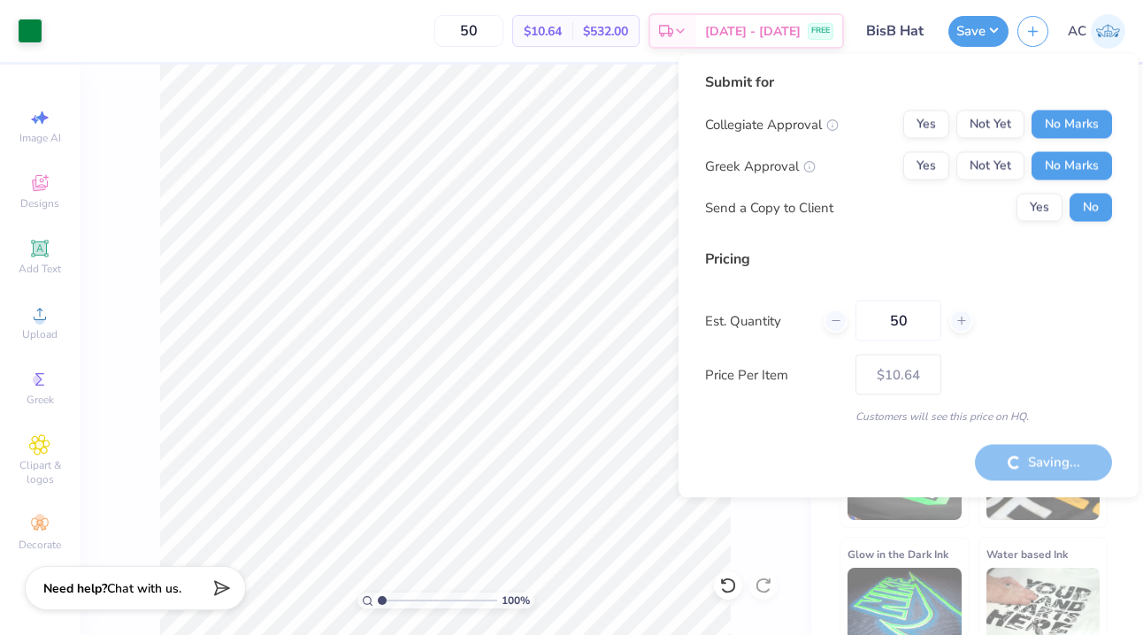 The height and width of the screenshot is (635, 1143). What do you see at coordinates (1096, 31) in the screenshot?
I see `a: AC` at bounding box center [1096, 31].